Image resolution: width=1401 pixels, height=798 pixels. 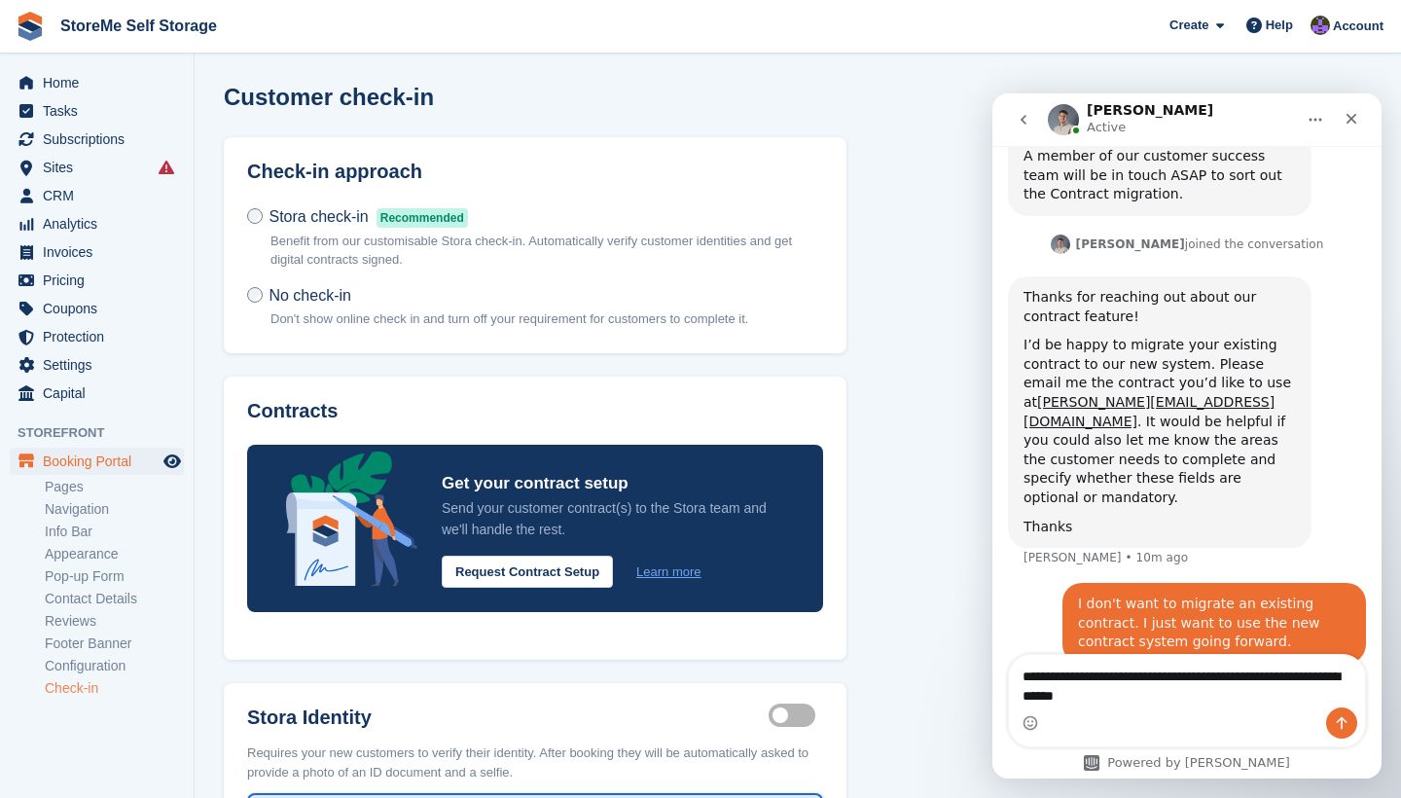 I want to click on div: A member of our customer success team will be in touch ASAP to sort out the Contract migration., so click(x=167, y=82).